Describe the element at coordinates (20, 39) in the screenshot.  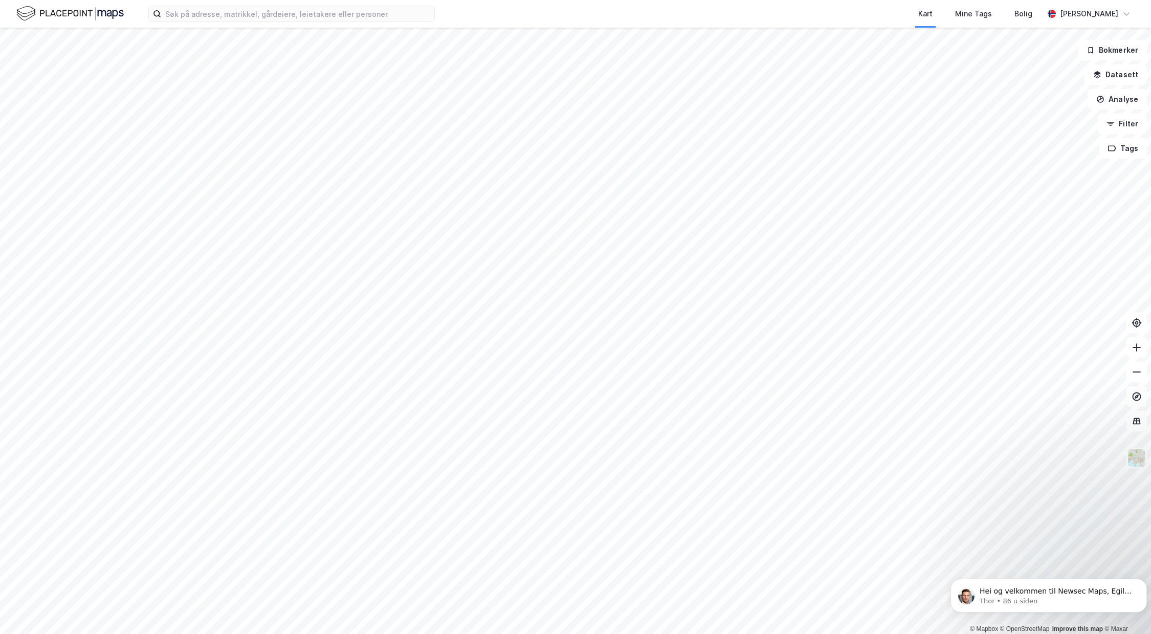
I see `img: Profile image for Thor` at that location.